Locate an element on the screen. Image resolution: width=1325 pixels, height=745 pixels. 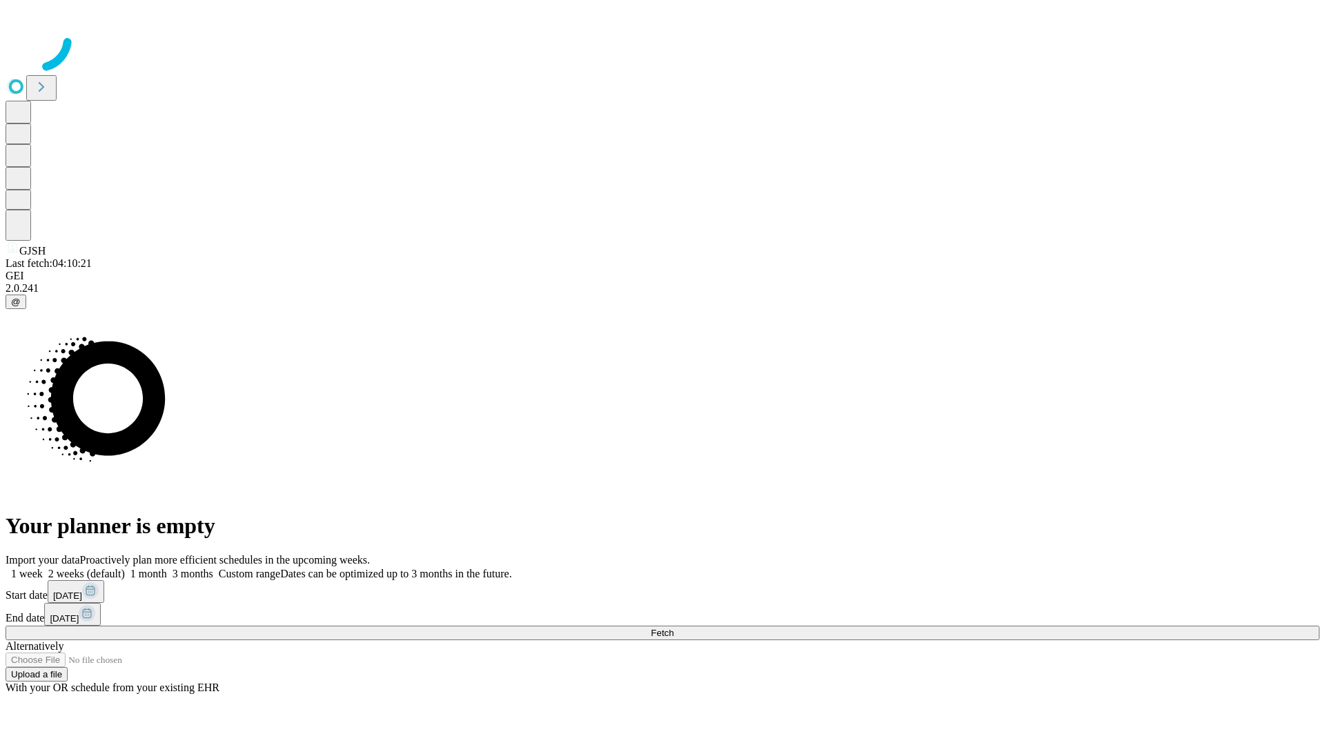
div: GEI is located at coordinates (663, 276).